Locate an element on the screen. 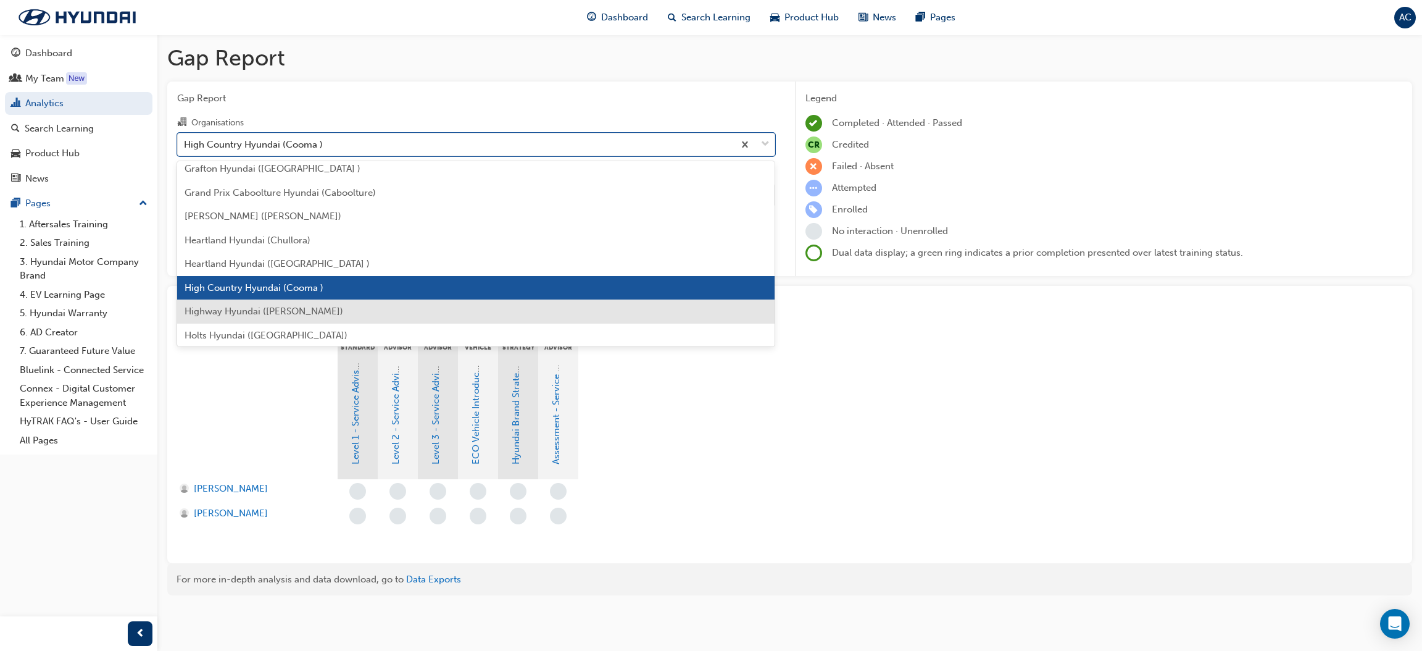 The width and height of the screenshot is (1422, 651). span: News is located at coordinates (885, 17).